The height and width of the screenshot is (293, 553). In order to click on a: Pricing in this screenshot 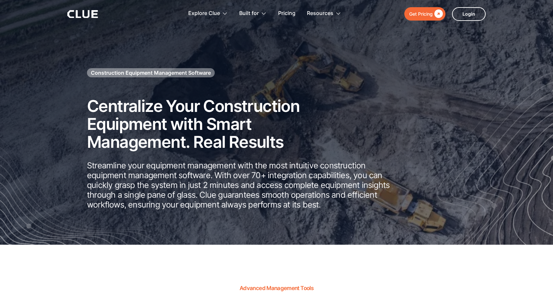, I will do `click(286, 13)`.